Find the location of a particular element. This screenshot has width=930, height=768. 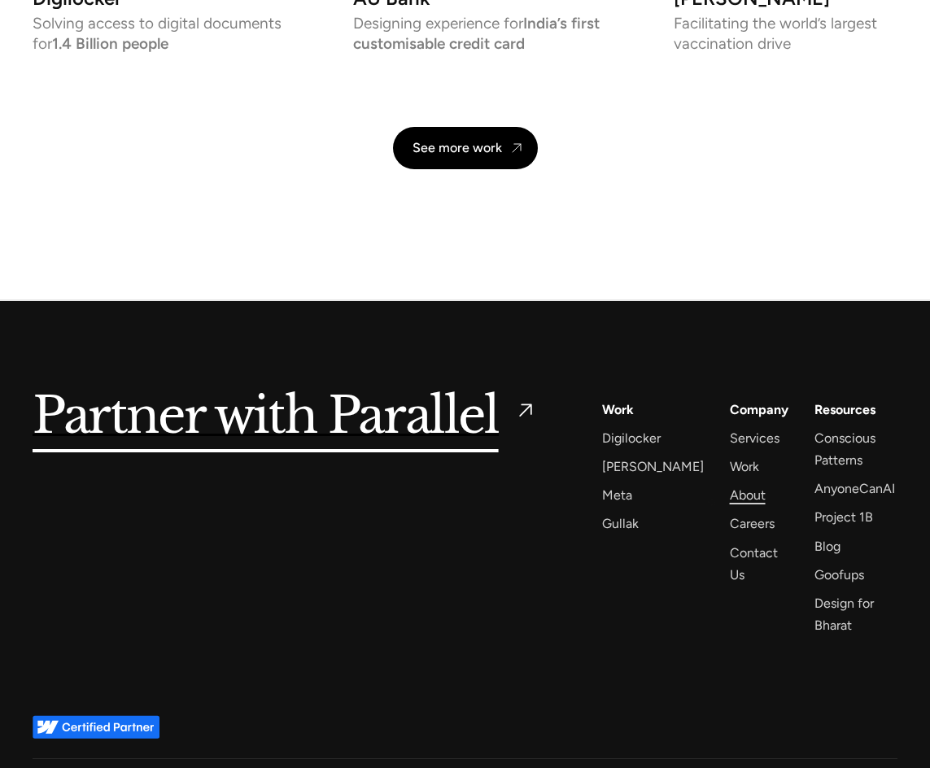

a: Company is located at coordinates (759, 409).